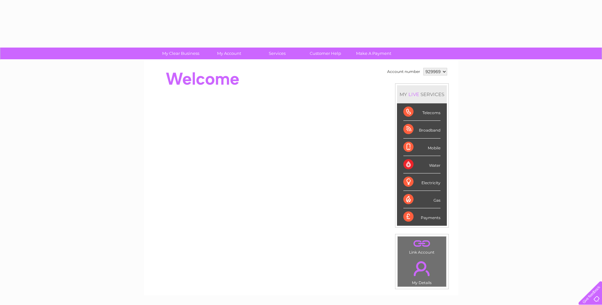  I want to click on td: Account number, so click(404, 72).